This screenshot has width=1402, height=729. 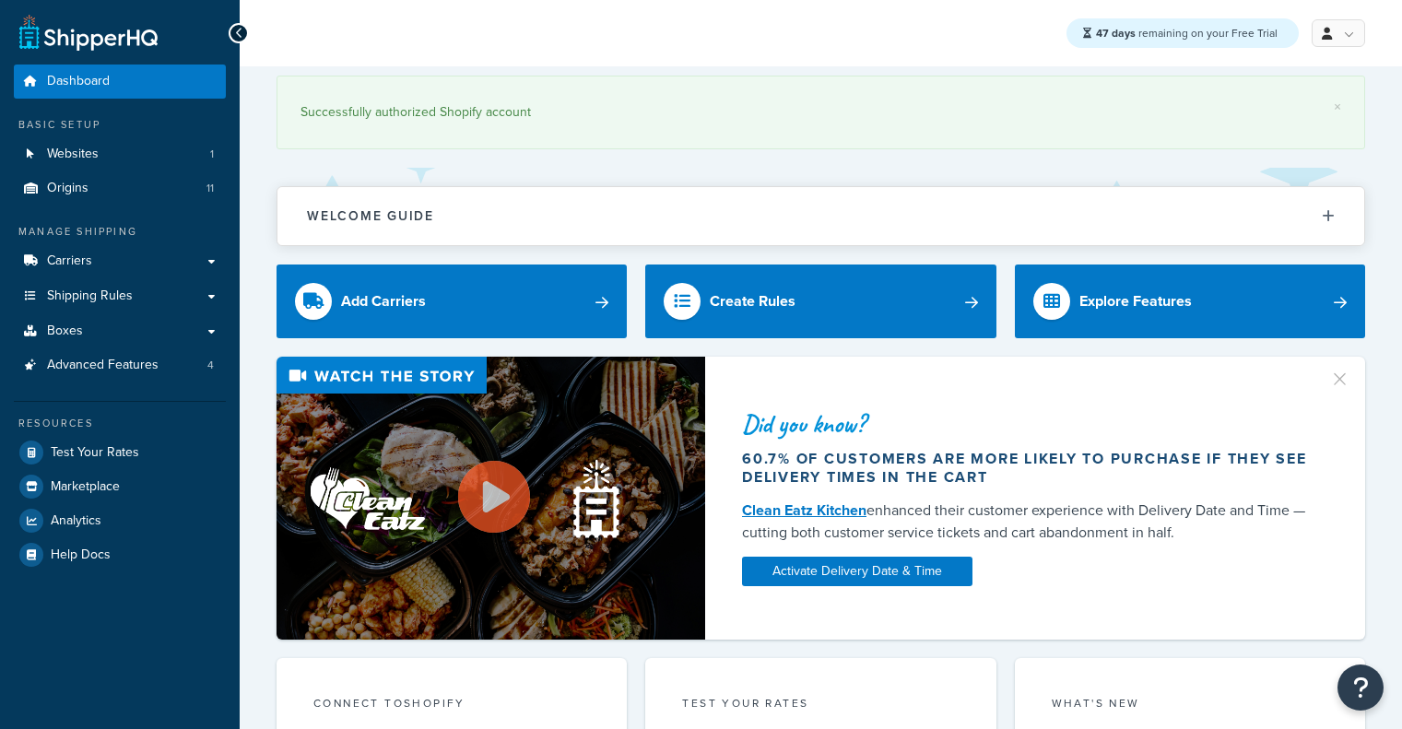 I want to click on a: Clean Eatz Kitchen, so click(x=804, y=510).